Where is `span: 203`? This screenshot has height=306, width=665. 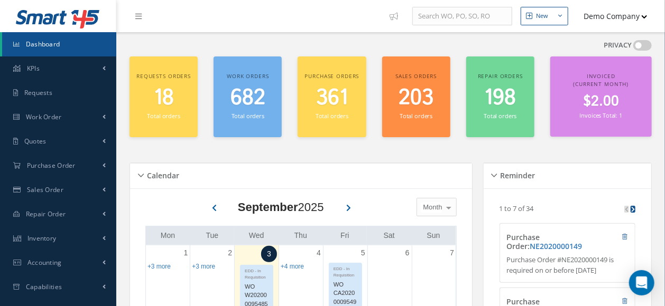
span: 203 is located at coordinates (416, 98).